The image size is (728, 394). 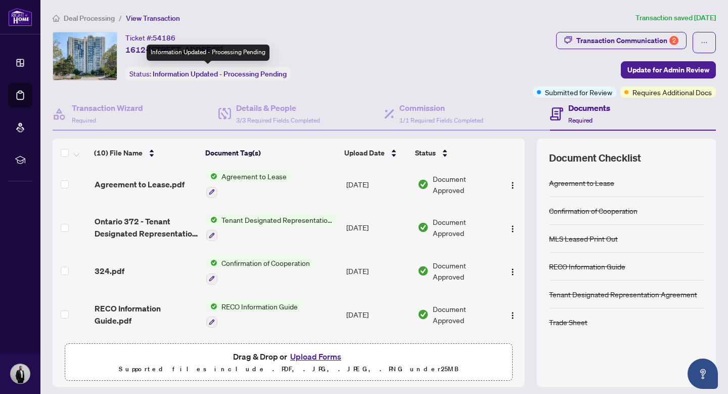 What do you see at coordinates (289, 369) in the screenshot?
I see `p: Supported files include .PDF, .JPG, .JPEG, .PNG under 25 MB` at bounding box center [289, 369].